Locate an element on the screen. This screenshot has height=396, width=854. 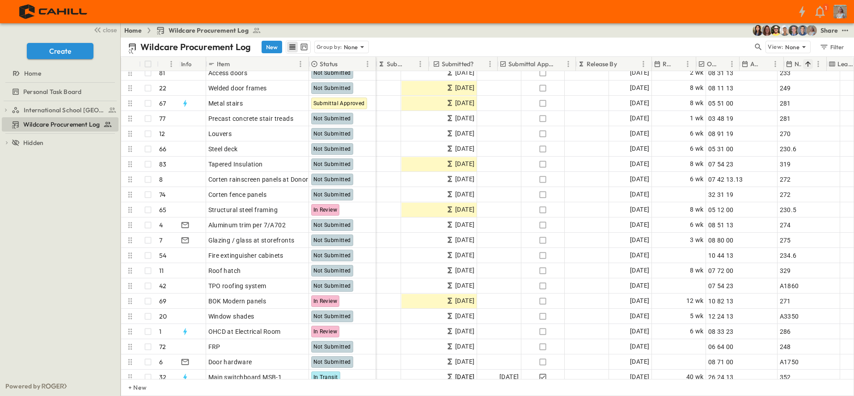
span: 12 wk is located at coordinates (695, 300).